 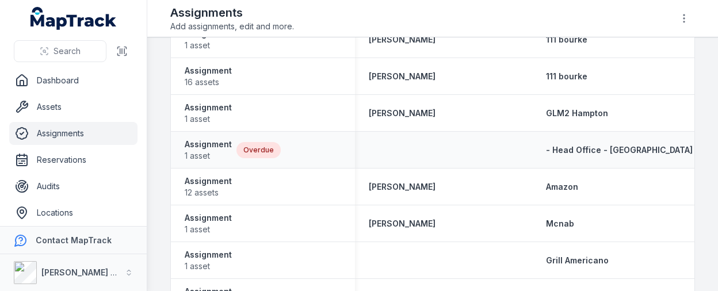 What do you see at coordinates (74, 18) in the screenshot?
I see `a: MapTrack` at bounding box center [74, 18].